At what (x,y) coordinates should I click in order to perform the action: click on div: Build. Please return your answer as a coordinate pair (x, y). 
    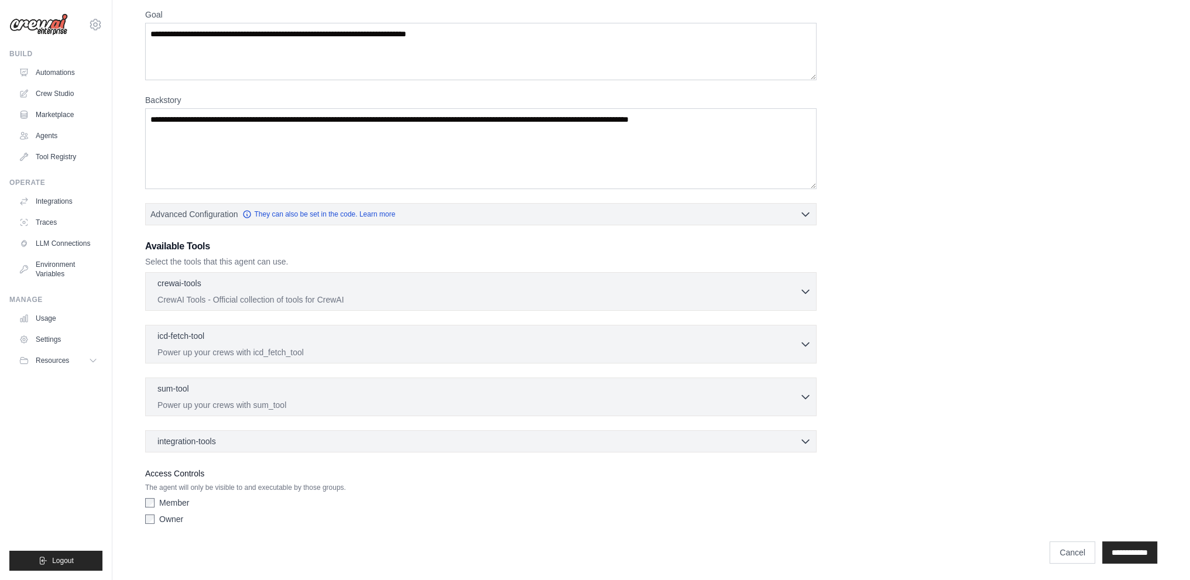
    Looking at the image, I should click on (56, 54).